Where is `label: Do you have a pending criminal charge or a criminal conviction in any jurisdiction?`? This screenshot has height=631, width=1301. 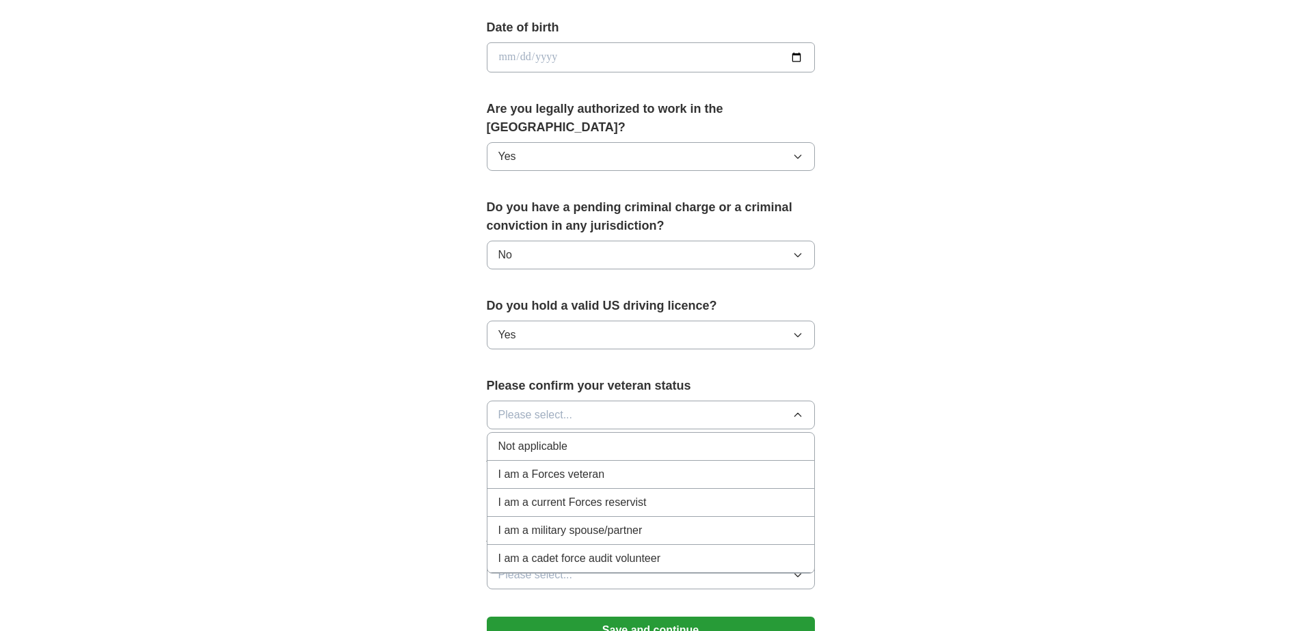
label: Do you have a pending criminal charge or a criminal conviction in any jurisdiction? is located at coordinates (651, 217).